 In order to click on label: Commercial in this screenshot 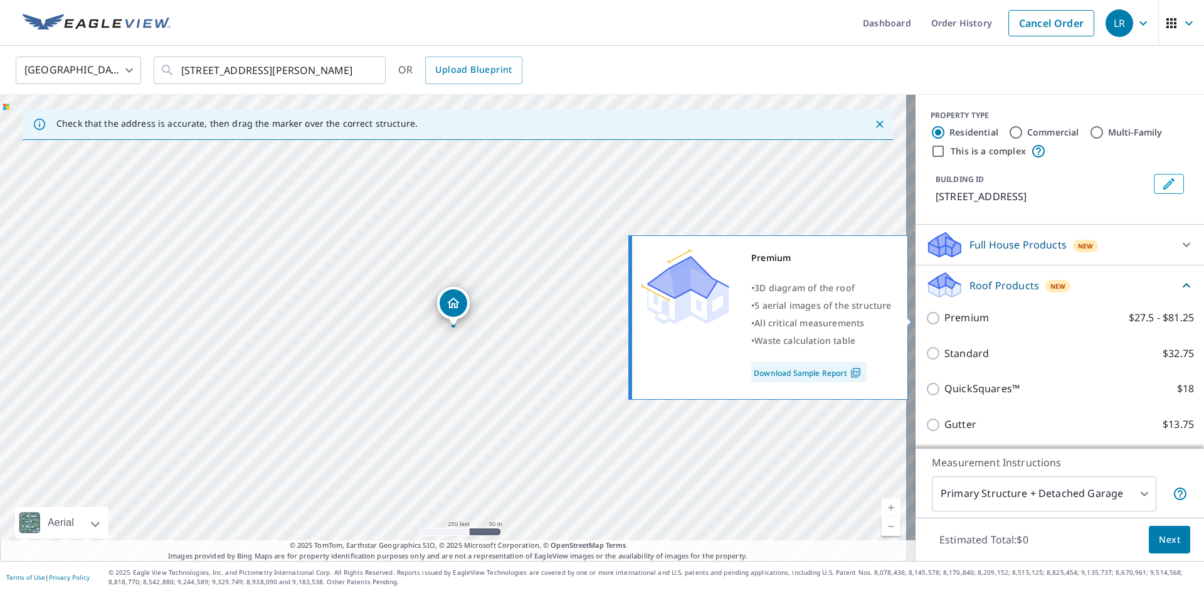, I will do `click(1053, 132)`.